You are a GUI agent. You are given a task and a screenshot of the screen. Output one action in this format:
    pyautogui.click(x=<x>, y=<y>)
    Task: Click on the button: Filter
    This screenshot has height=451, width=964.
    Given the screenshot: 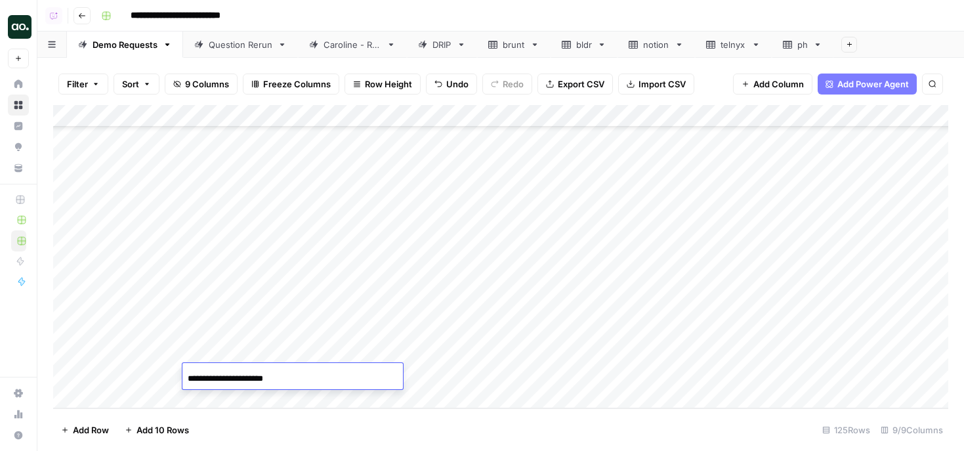 What is the action you would take?
    pyautogui.click(x=83, y=84)
    